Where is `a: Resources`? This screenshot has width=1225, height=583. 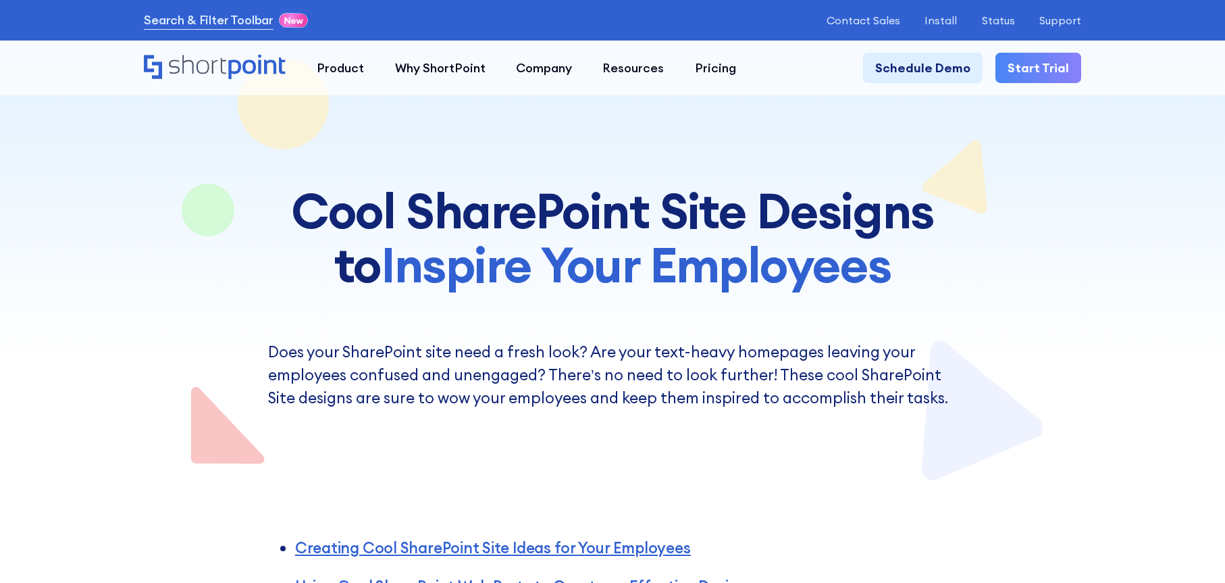
a: Resources is located at coordinates (633, 68).